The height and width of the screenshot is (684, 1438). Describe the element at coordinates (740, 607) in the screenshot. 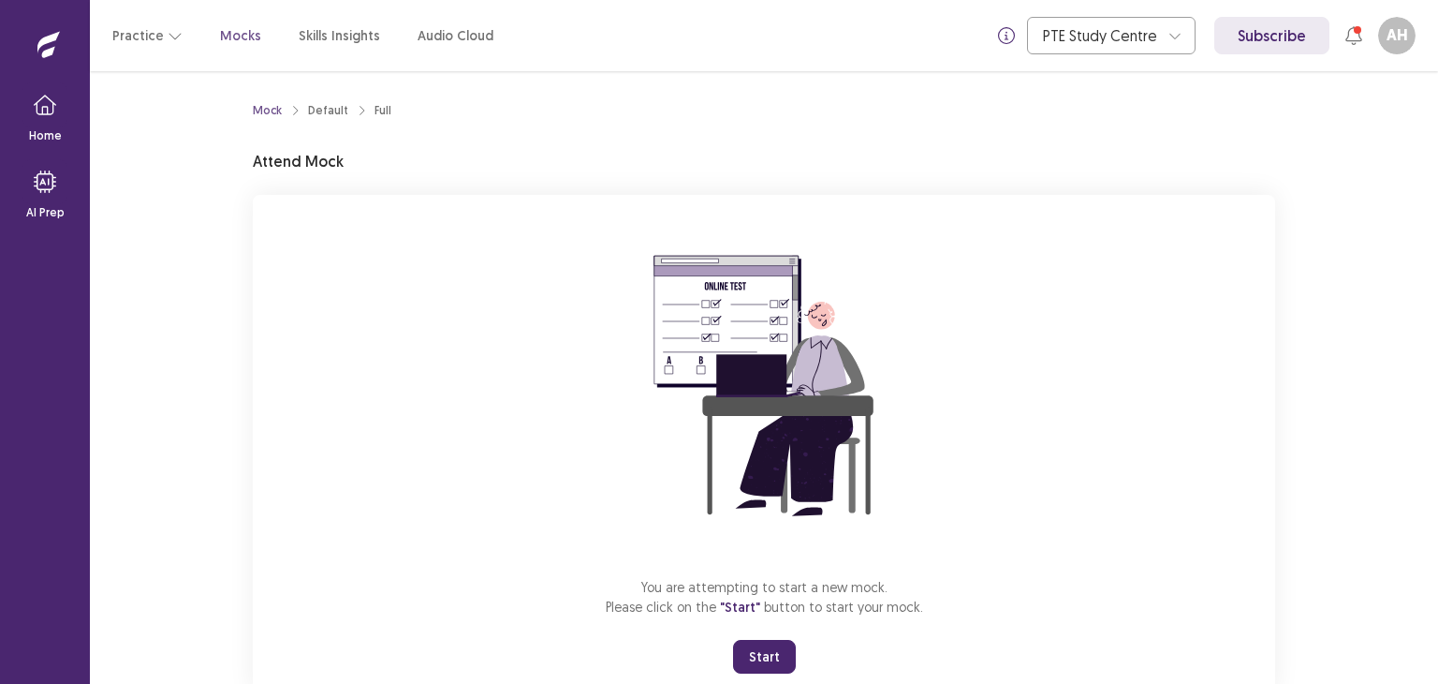

I see `span: "Start"` at that location.